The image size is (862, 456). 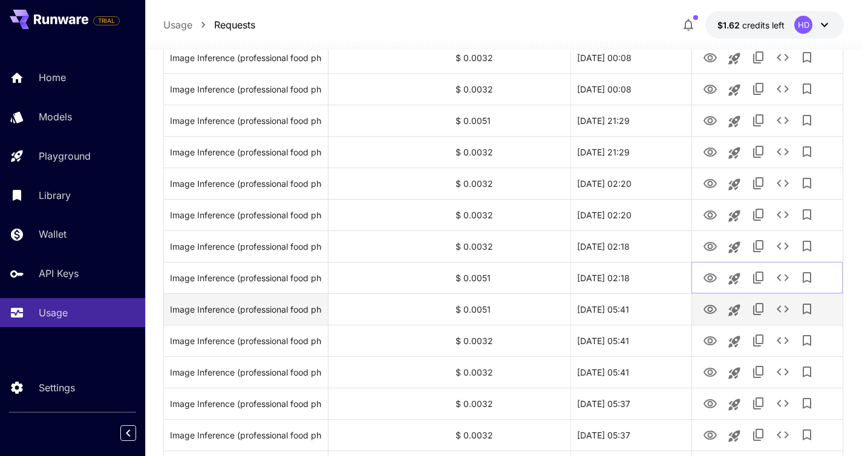 I want to click on span: $1.62, so click(x=730, y=25).